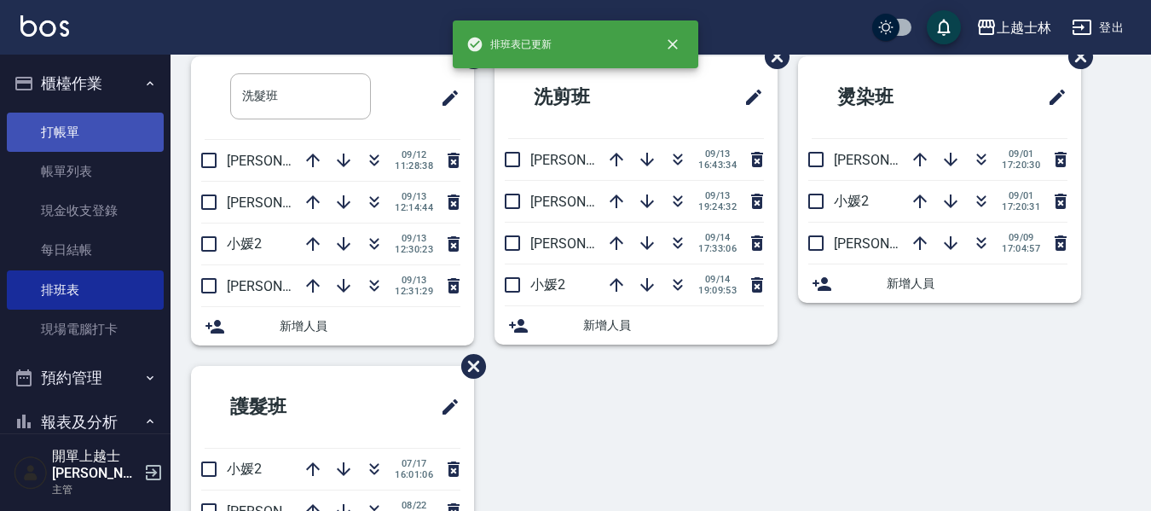  What do you see at coordinates (1013, 27) in the screenshot?
I see `button: 上越士林` at bounding box center [1013, 27].